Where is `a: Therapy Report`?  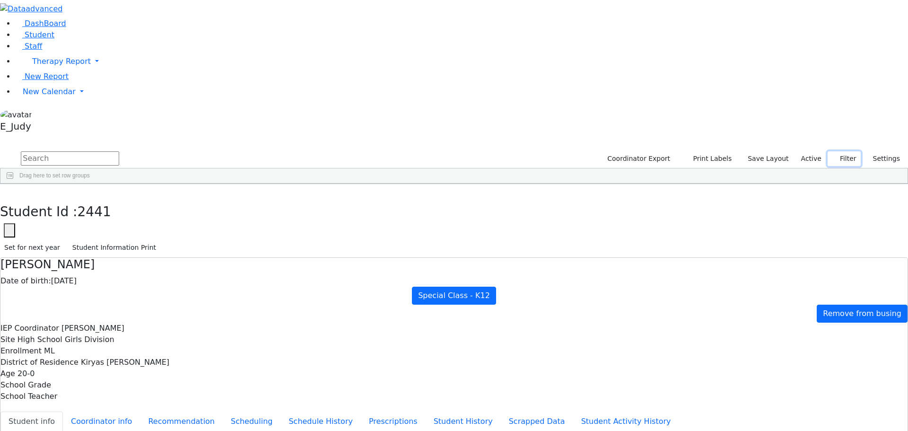
a: Therapy Report is located at coordinates (462, 62).